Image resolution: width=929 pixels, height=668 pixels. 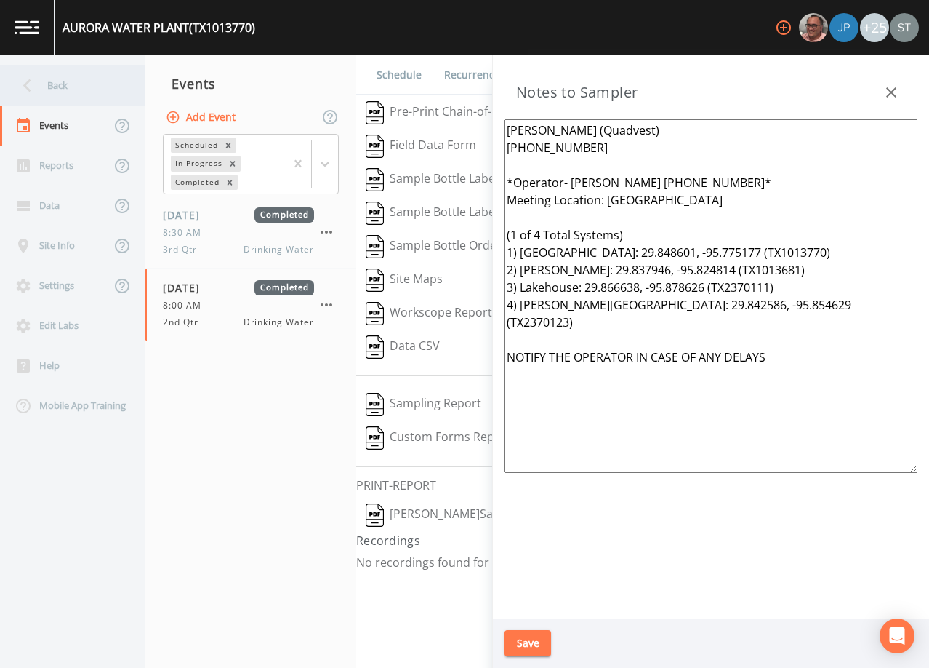 What do you see at coordinates (457, 247) in the screenshot?
I see `button: Sample Bottle Order Request` at bounding box center [457, 247].